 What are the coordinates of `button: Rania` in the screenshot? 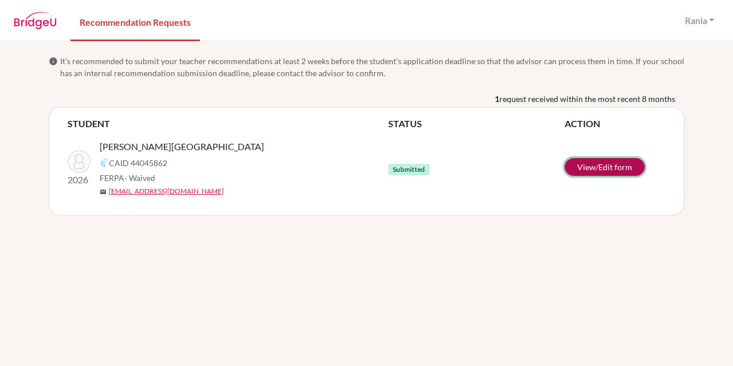 It's located at (699, 21).